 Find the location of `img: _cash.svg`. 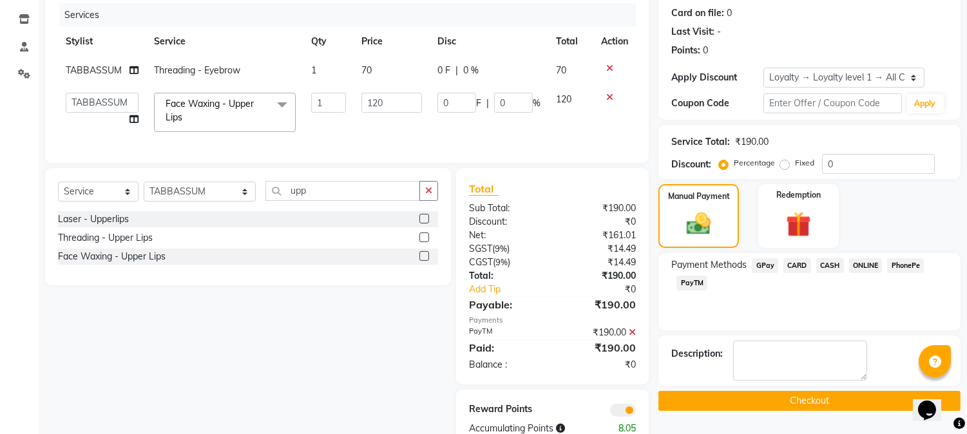

img: _cash.svg is located at coordinates (698, 224).